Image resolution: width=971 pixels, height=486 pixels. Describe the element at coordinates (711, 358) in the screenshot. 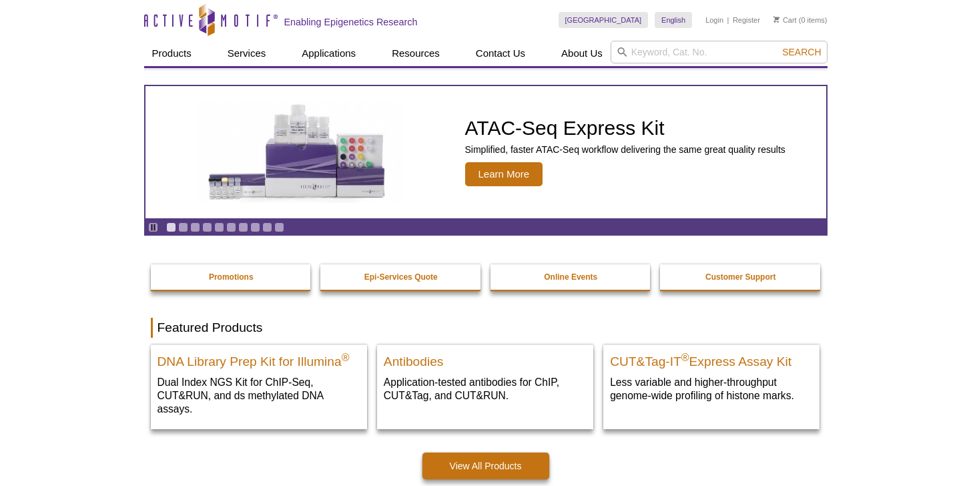

I see `h2: CUT&Tag-IT Express Assay Kit` at that location.